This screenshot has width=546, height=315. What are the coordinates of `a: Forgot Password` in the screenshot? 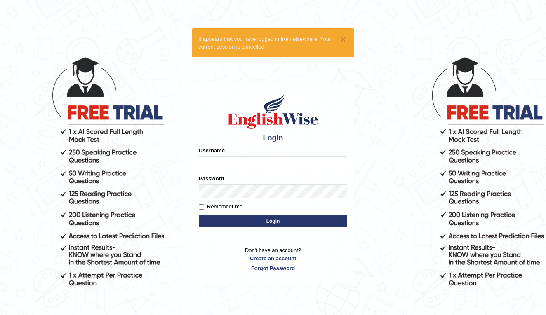 It's located at (273, 268).